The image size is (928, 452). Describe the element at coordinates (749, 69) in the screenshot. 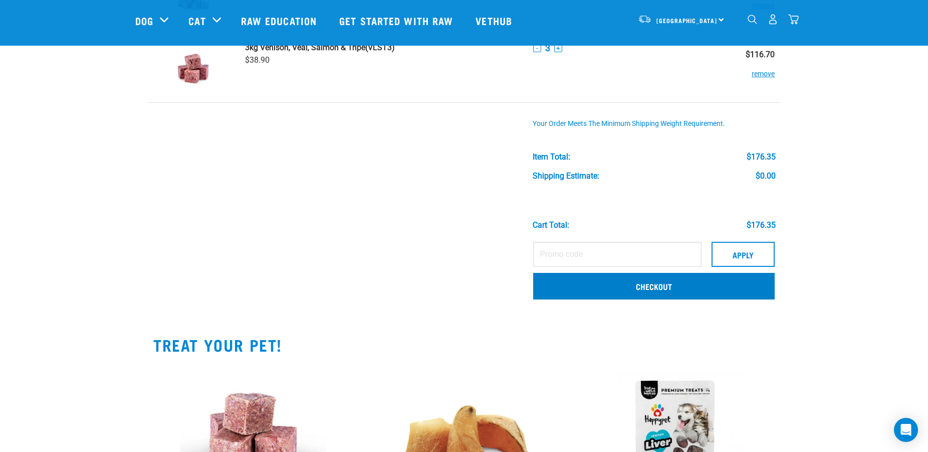

I see `td: $116.70` at that location.